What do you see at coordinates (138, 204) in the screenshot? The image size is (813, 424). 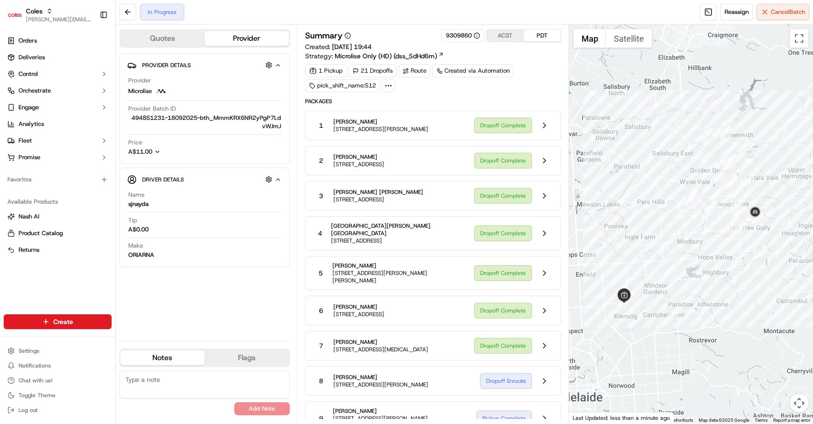 I see `div: sjnayda` at bounding box center [138, 204].